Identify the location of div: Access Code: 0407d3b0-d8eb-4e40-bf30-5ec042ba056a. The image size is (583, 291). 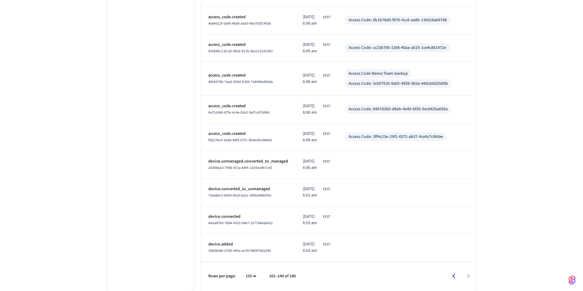
(398, 109).